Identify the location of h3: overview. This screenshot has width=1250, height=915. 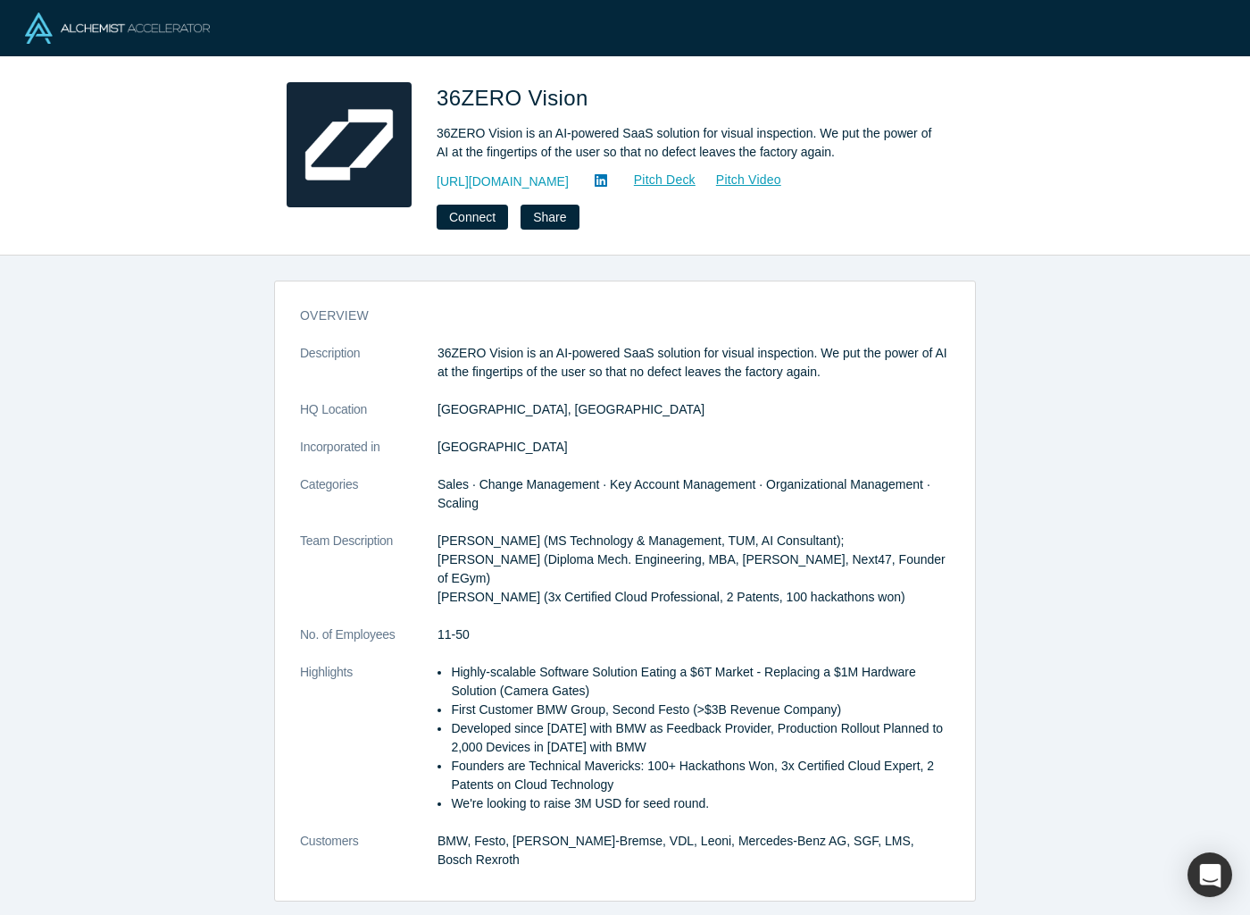
(613, 315).